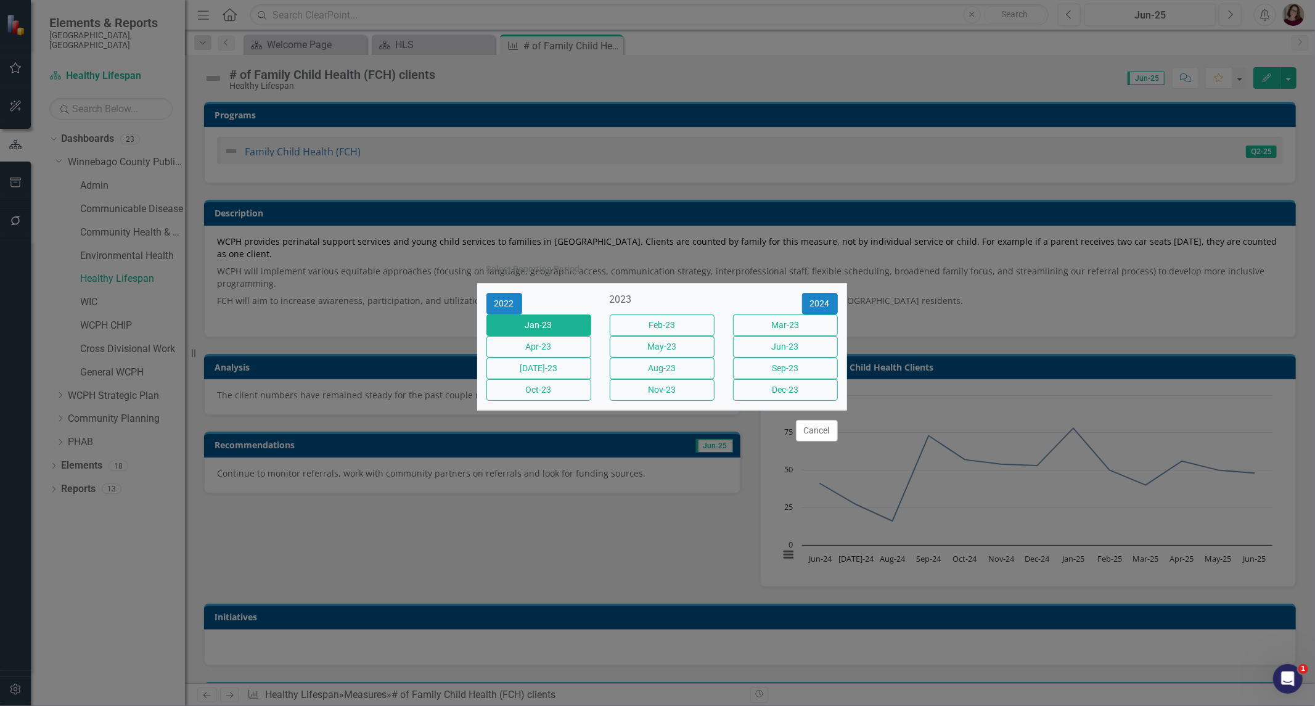 This screenshot has width=1315, height=706. I want to click on button: Sep-23, so click(785, 368).